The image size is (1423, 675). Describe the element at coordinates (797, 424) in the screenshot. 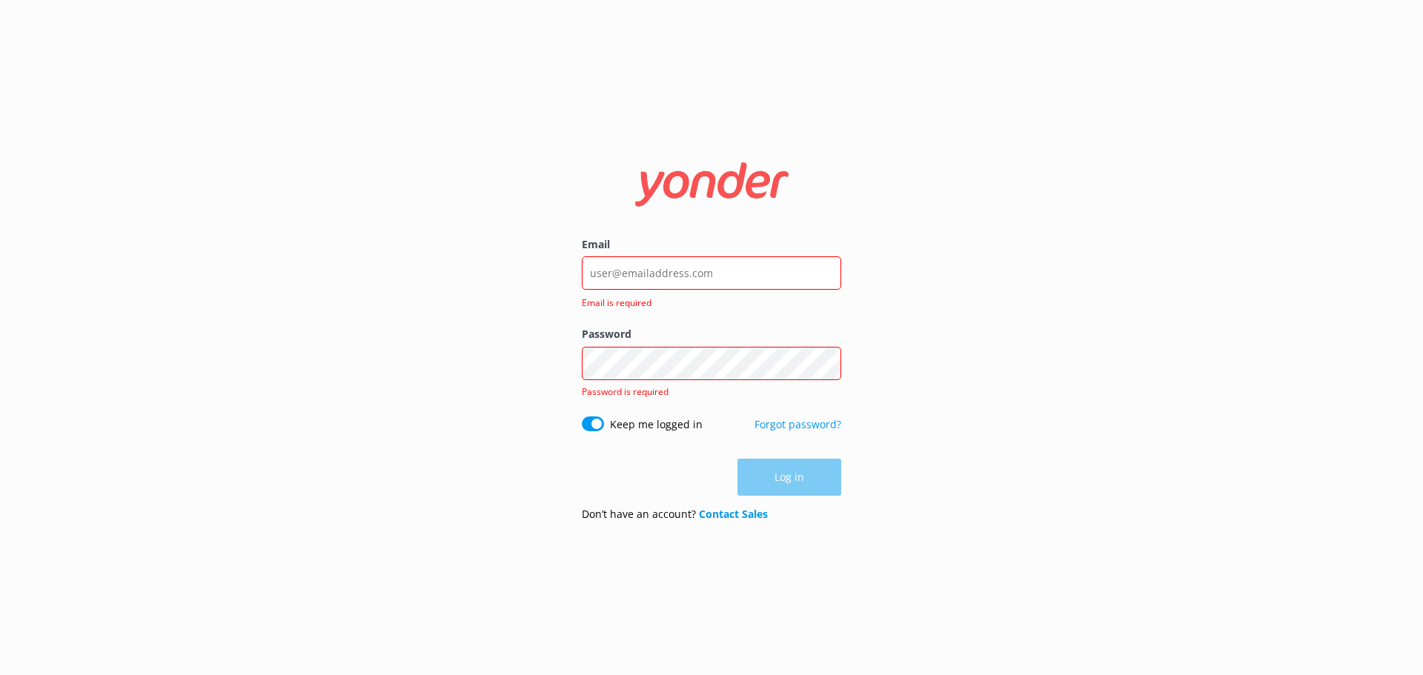

I see `a: Forgot password?` at that location.